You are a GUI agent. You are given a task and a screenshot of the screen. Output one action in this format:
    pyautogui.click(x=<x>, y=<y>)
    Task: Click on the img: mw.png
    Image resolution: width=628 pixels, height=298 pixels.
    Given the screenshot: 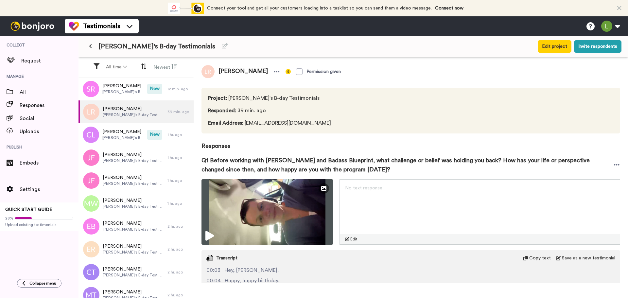 What is the action you would take?
    pyautogui.click(x=91, y=203)
    